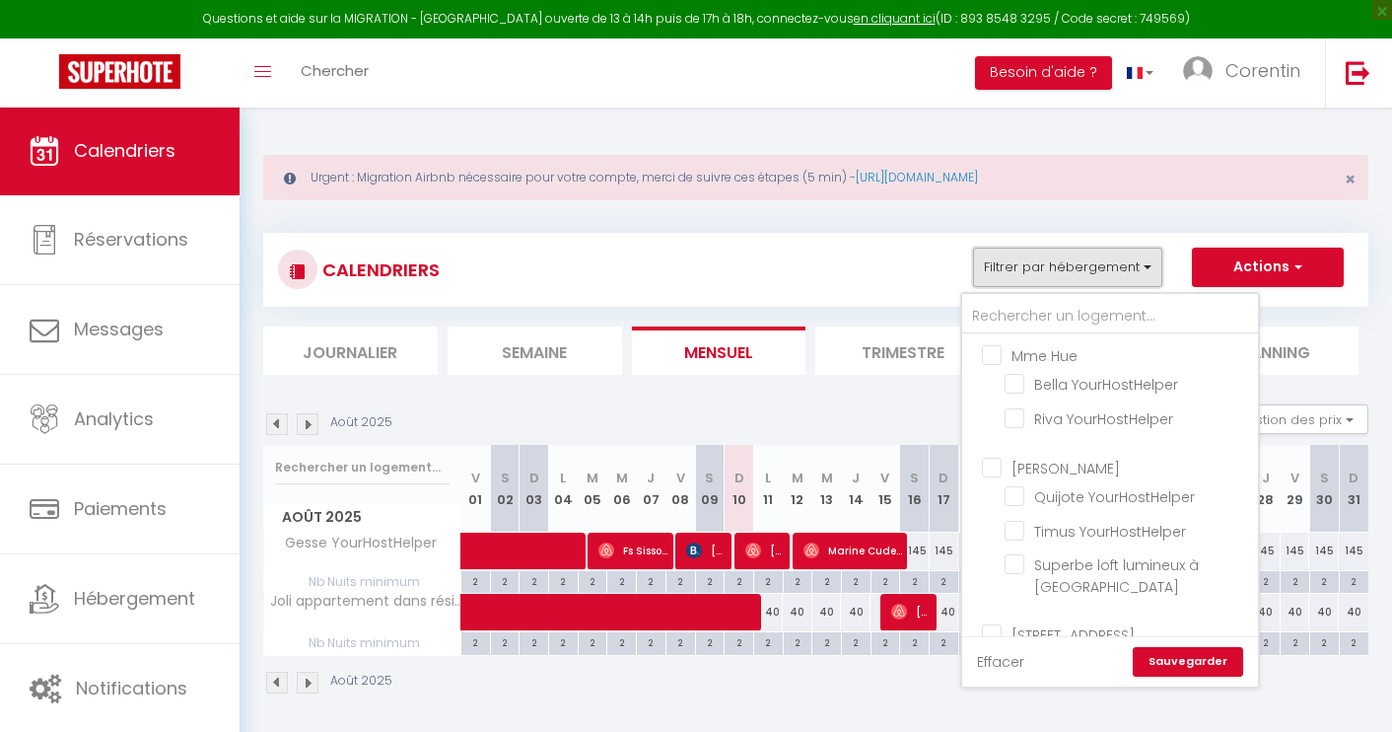 This screenshot has height=732, width=1392. What do you see at coordinates (856, 488) in the screenshot?
I see `th: 14` at bounding box center [856, 488].